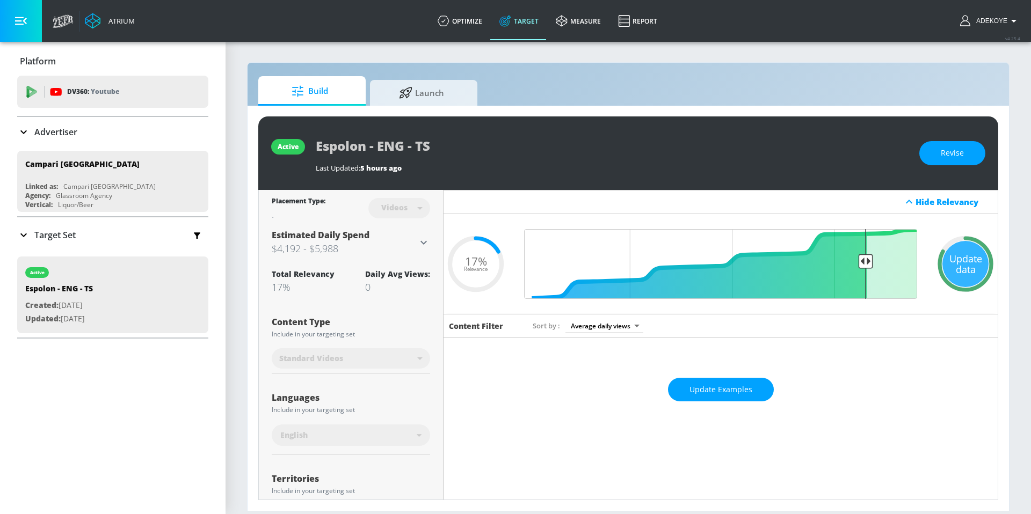 This screenshot has width=1031, height=514. I want to click on div: English, so click(351, 435).